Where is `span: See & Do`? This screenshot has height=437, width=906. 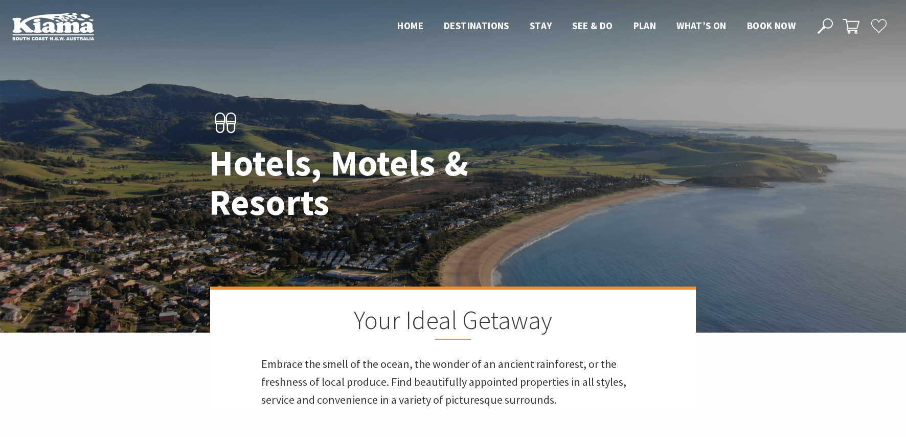 span: See & Do is located at coordinates (592, 26).